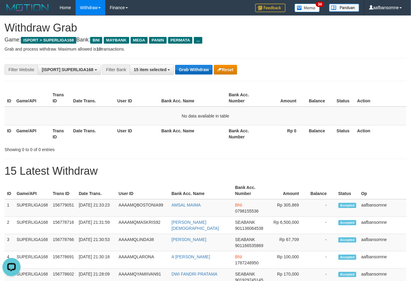  I want to click on div: Filter Bank, so click(116, 70).